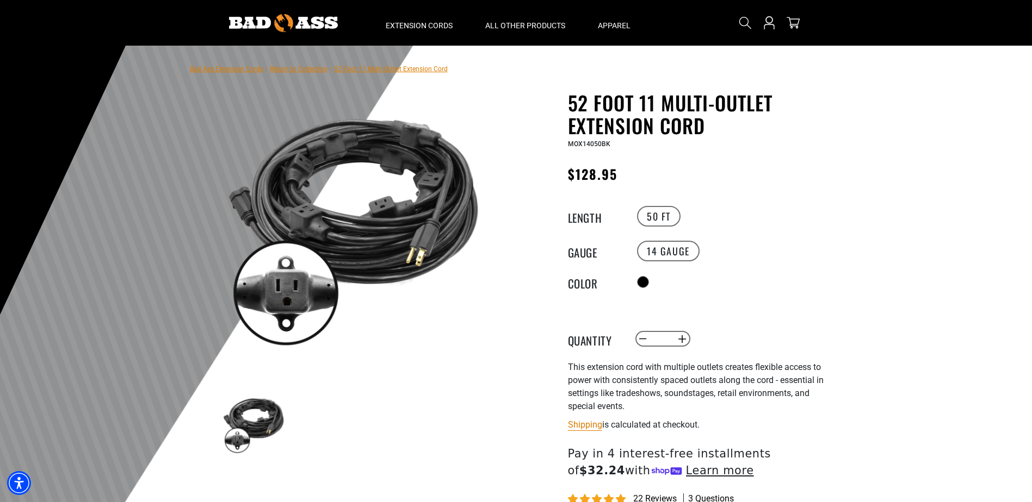 The height and width of the screenshot is (502, 1032). Describe the element at coordinates (226, 69) in the screenshot. I see `a: Bad Ass Extension Cords` at that location.